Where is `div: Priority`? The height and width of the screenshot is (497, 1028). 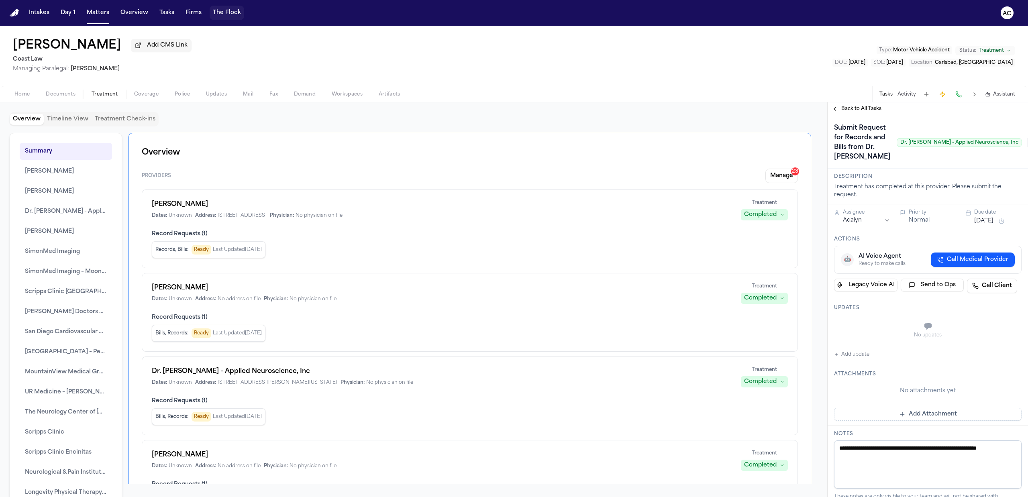
div: Priority is located at coordinates (932, 212).